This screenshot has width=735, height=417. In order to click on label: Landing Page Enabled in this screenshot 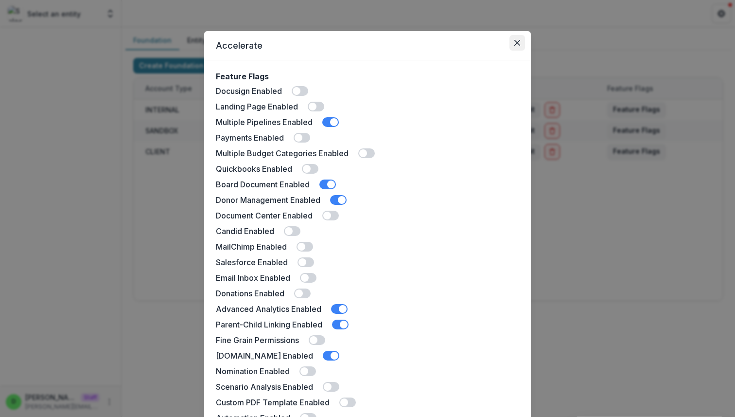, I will do `click(257, 107)`.